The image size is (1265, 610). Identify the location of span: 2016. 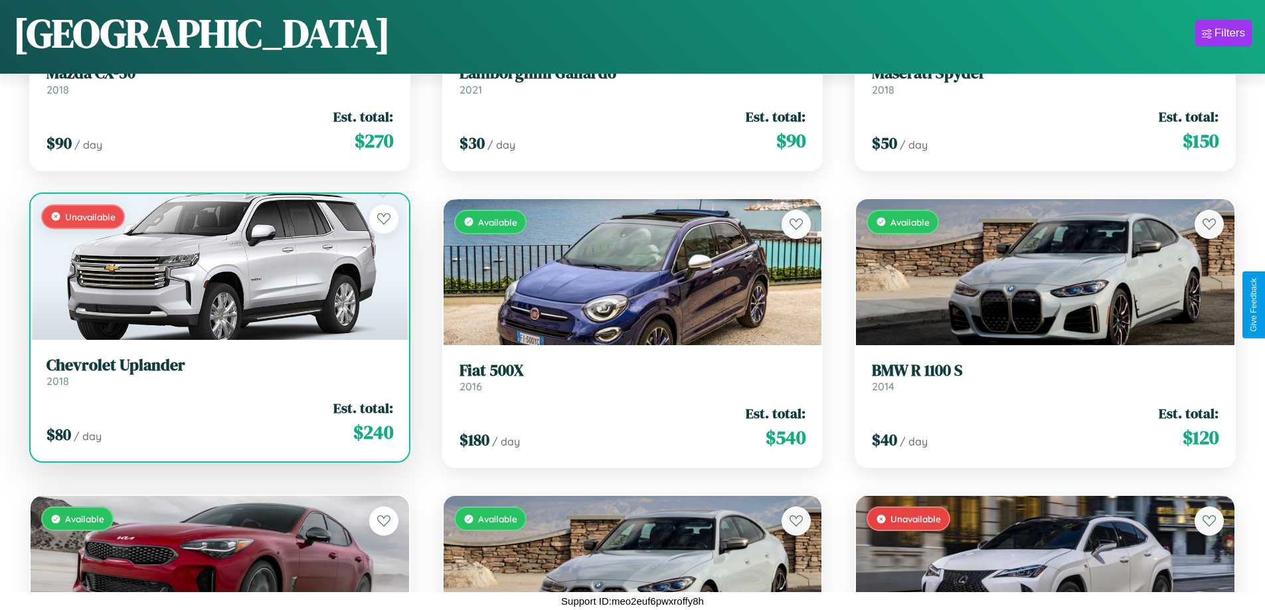
(471, 386).